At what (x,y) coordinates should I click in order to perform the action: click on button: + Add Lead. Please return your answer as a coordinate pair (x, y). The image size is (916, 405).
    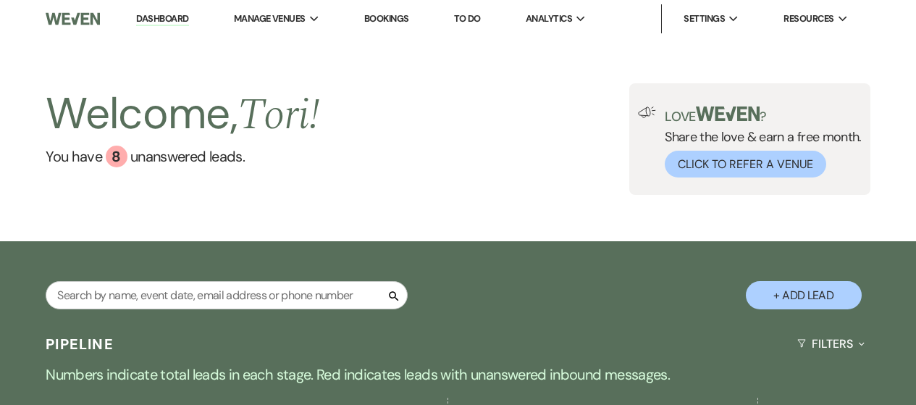
    Looking at the image, I should click on (804, 295).